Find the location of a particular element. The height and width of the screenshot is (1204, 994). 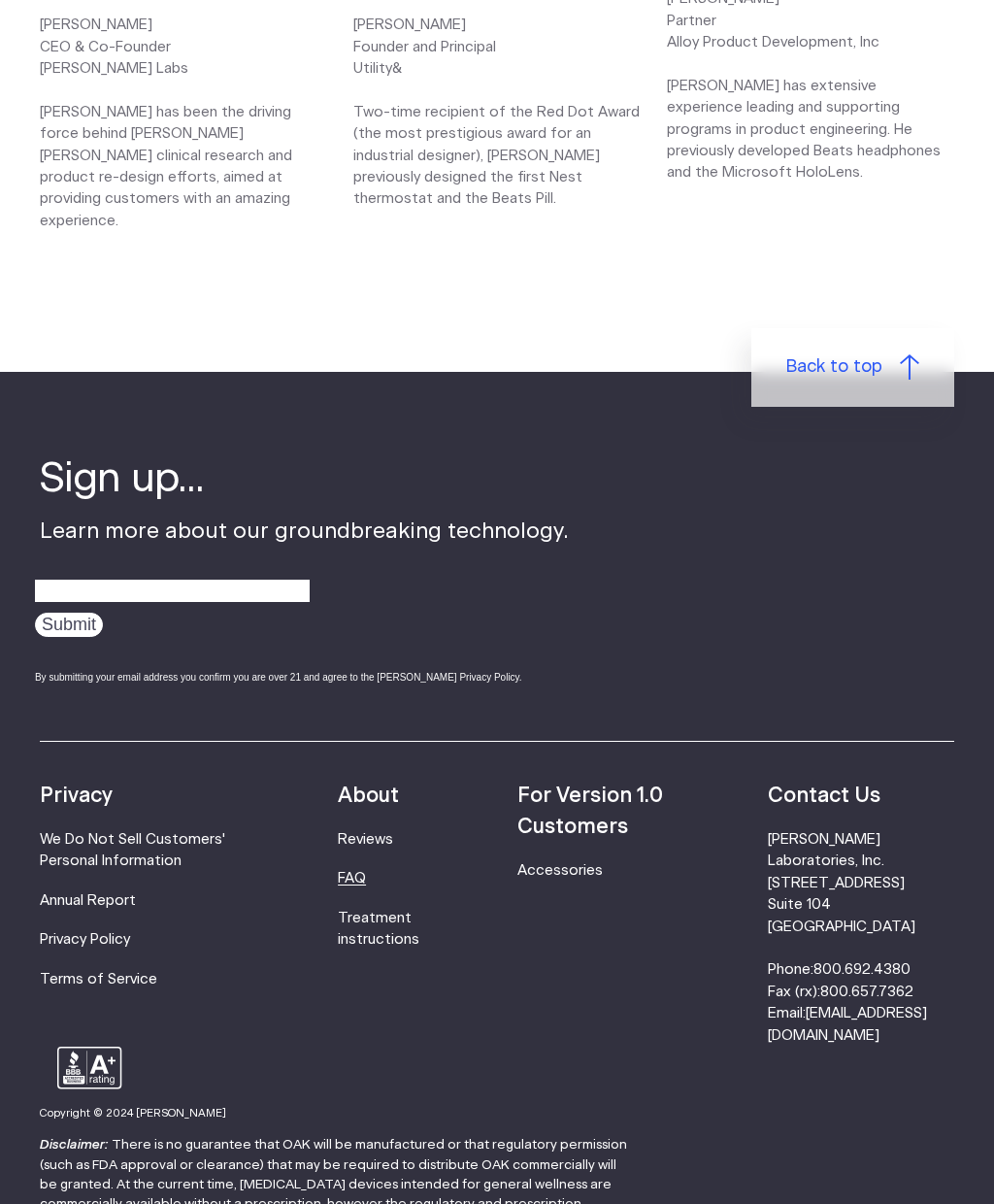

a: Accessories is located at coordinates (560, 870).